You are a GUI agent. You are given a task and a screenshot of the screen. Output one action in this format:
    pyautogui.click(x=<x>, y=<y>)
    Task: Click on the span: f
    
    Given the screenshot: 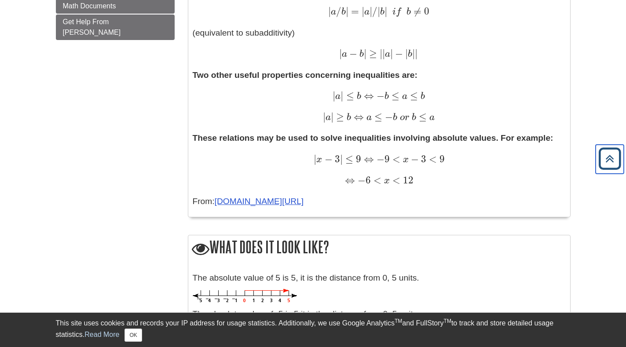 What is the action you would take?
    pyautogui.click(x=399, y=12)
    